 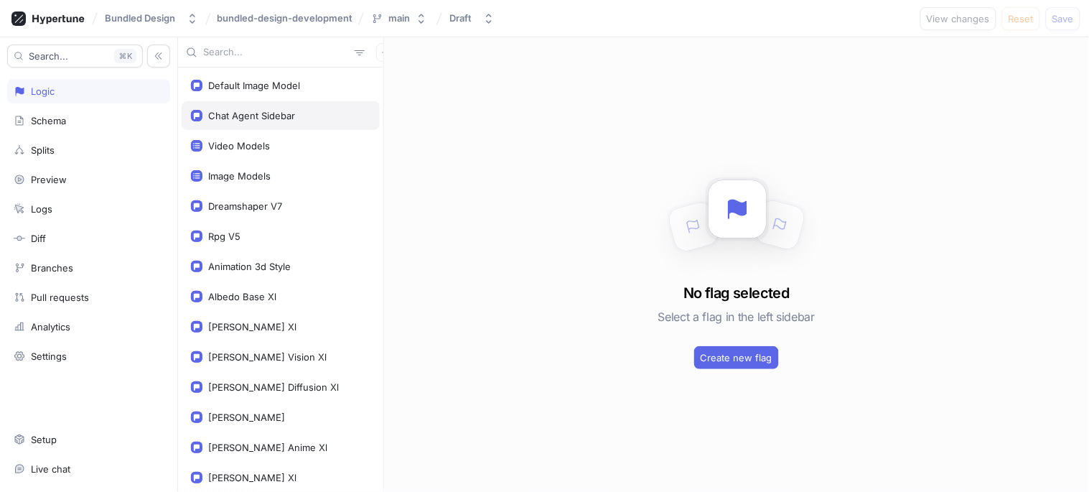 I want to click on div: Schema, so click(x=48, y=121).